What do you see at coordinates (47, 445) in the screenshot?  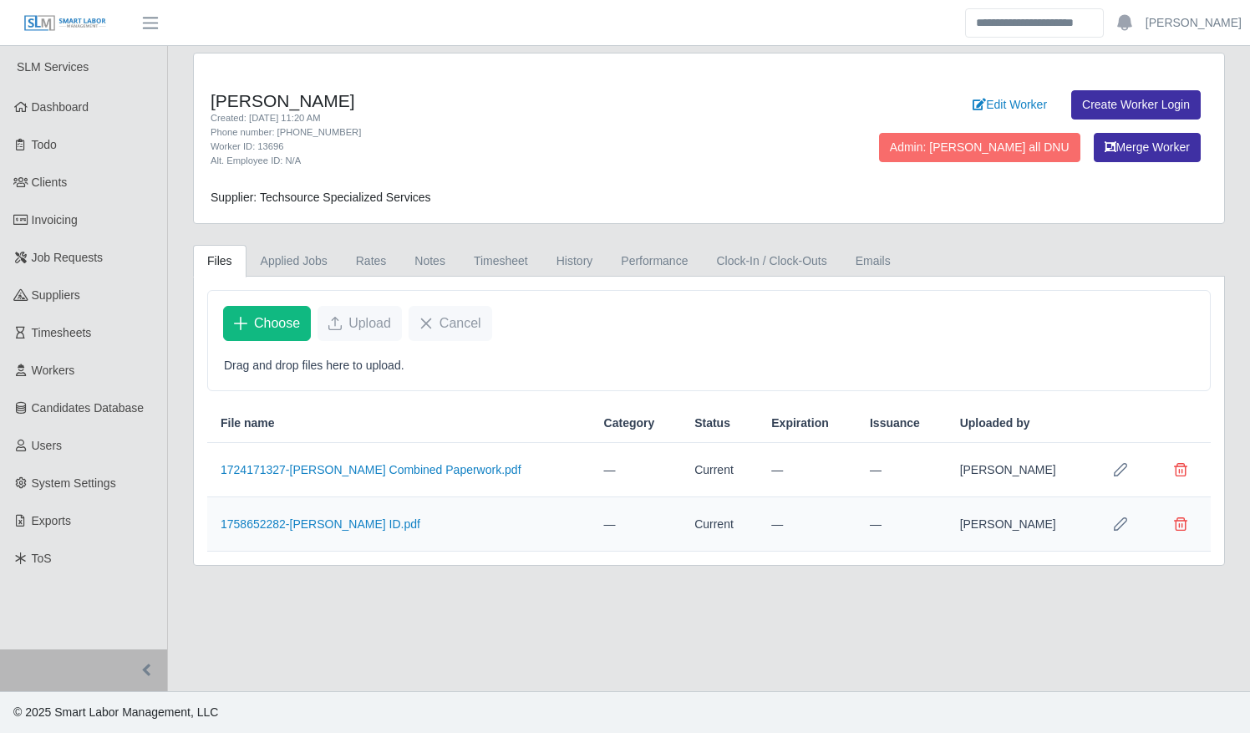 I see `span: Users` at bounding box center [47, 445].